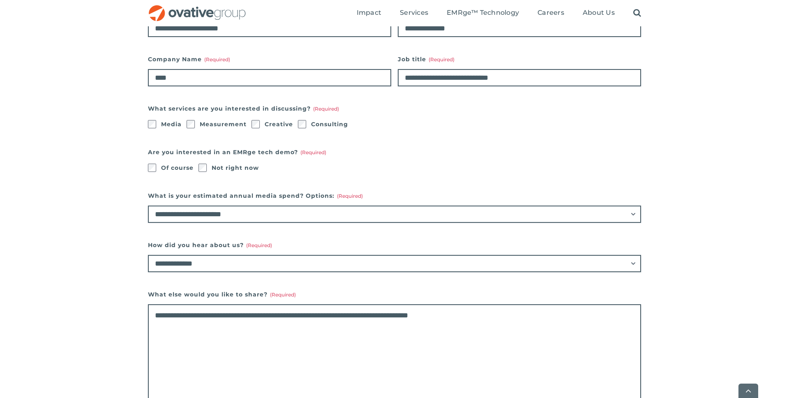 The image size is (789, 398). Describe the element at coordinates (177, 168) in the screenshot. I see `label: Of course` at that location.